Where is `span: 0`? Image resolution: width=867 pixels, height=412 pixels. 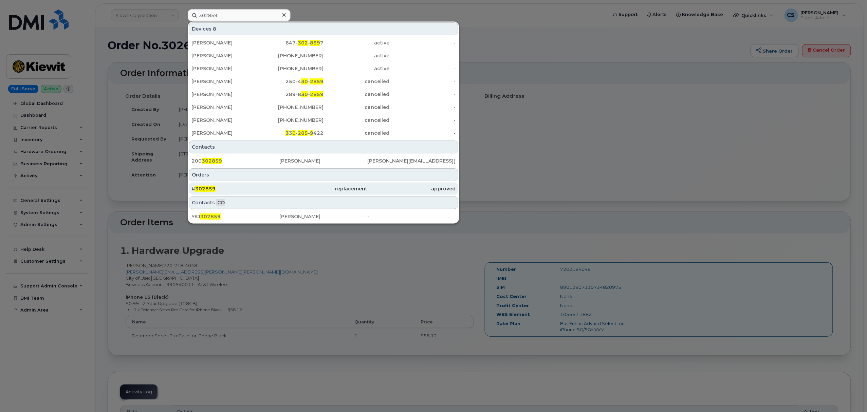
span: 0 is located at coordinates (294, 133).